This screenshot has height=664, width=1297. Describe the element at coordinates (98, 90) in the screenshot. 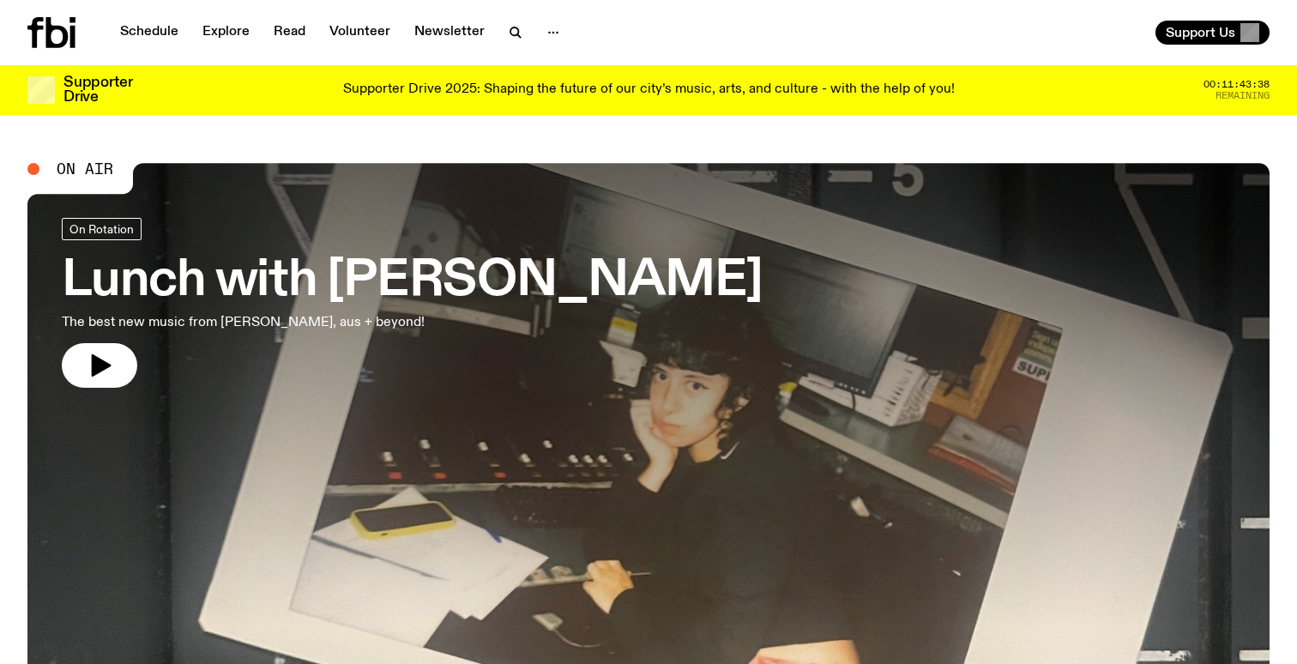

I see `h3: Supporter Drive` at that location.